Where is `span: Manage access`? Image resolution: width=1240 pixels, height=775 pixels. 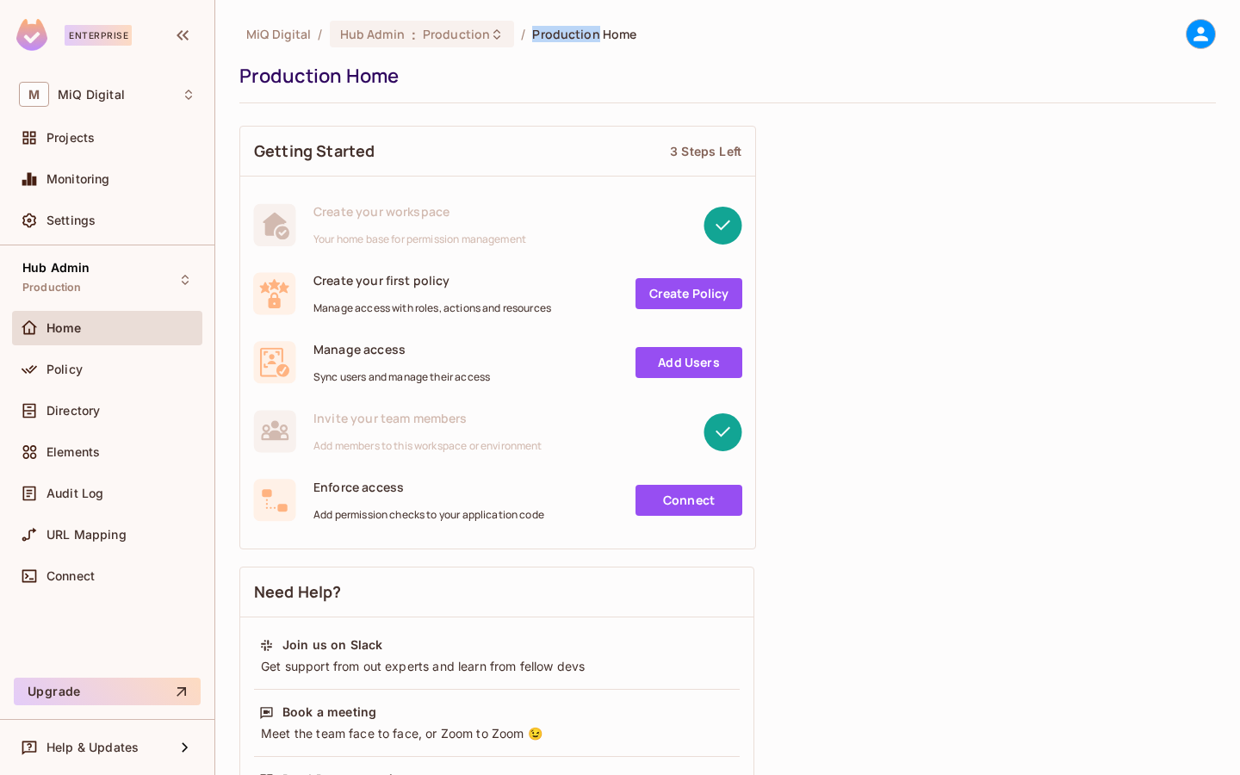
span: Manage access is located at coordinates (401, 349).